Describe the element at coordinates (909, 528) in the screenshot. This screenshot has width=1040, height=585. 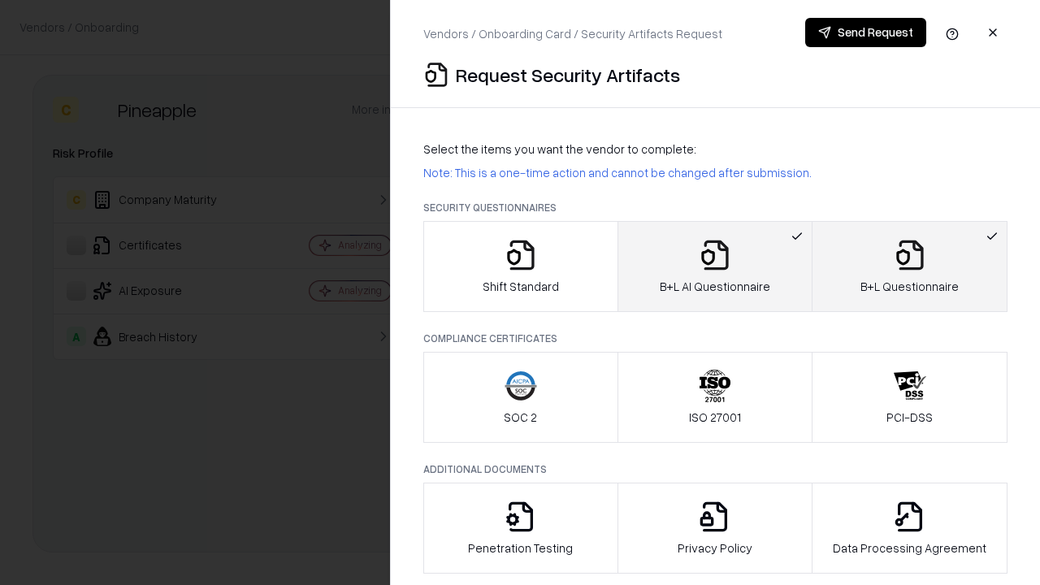
I see `button: Data Processing Agreement` at that location.